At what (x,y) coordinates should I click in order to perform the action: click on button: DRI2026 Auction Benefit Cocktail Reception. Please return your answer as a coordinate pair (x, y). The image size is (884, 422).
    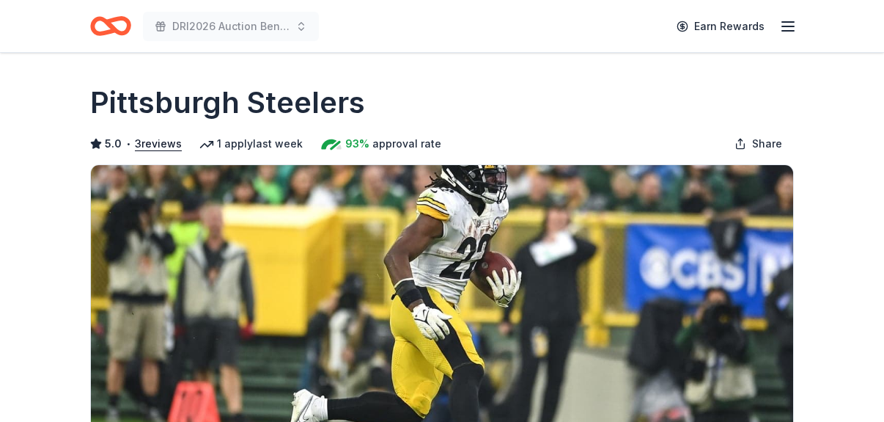
    Looking at the image, I should click on (231, 26).